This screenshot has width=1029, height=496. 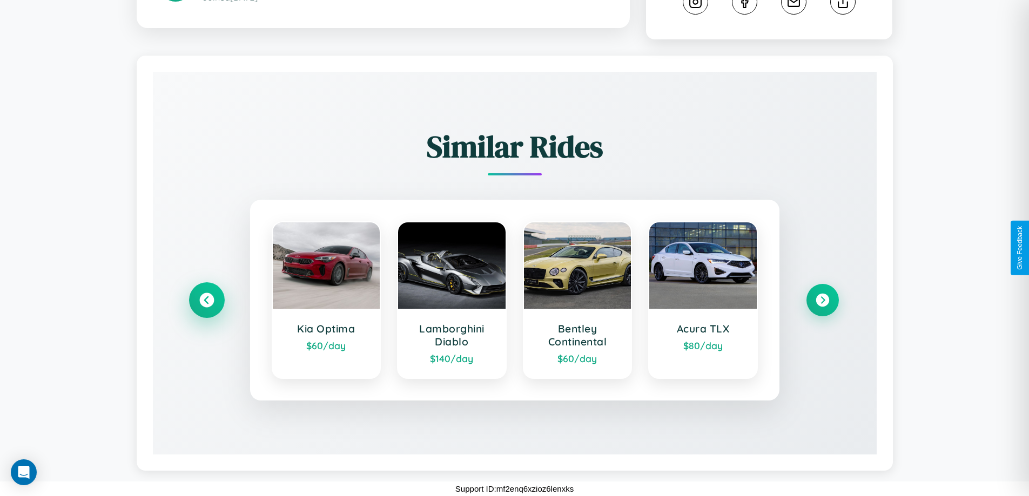 What do you see at coordinates (514, 489) in the screenshot?
I see `p: Support ID: mf2enq6xzioz6lenxks` at bounding box center [514, 489].